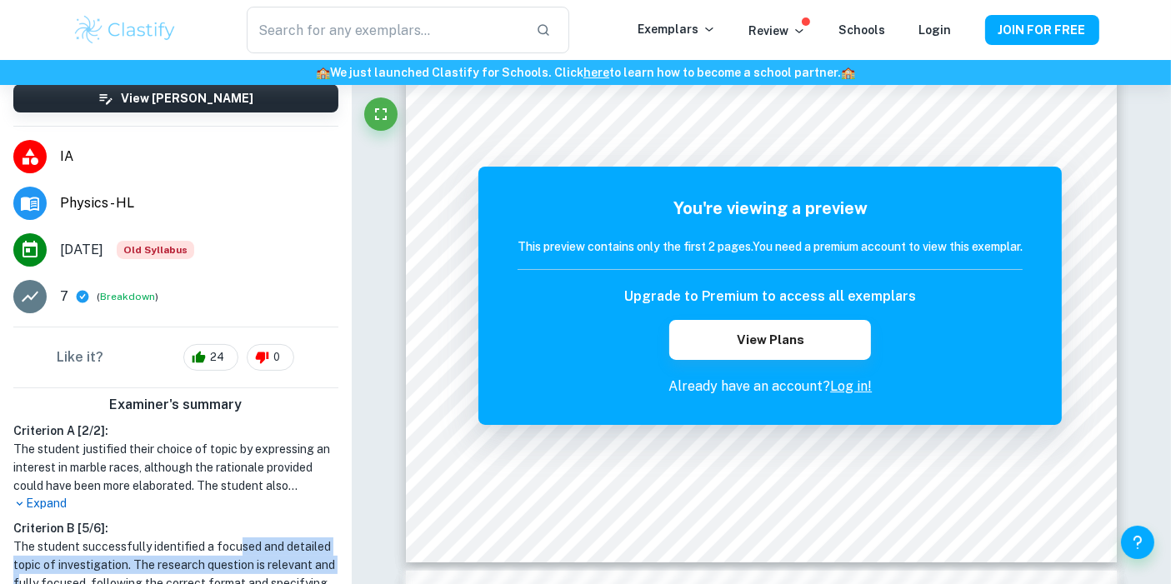 The height and width of the screenshot is (584, 1171). Describe the element at coordinates (770, 247) in the screenshot. I see `h6: This preview contains only the first 2 pages. You need a premium account to view this exemplar.` at that location.